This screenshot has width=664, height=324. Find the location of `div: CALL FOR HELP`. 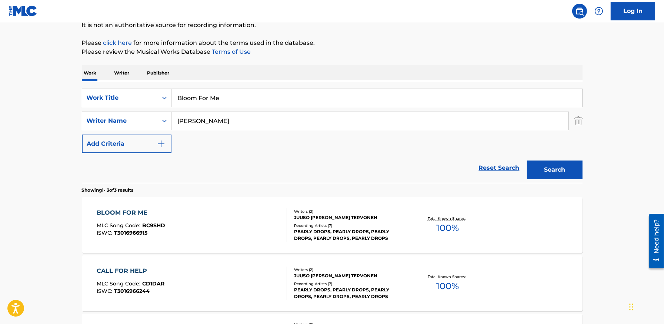

div: CALL FOR HELP is located at coordinates (130, 271).